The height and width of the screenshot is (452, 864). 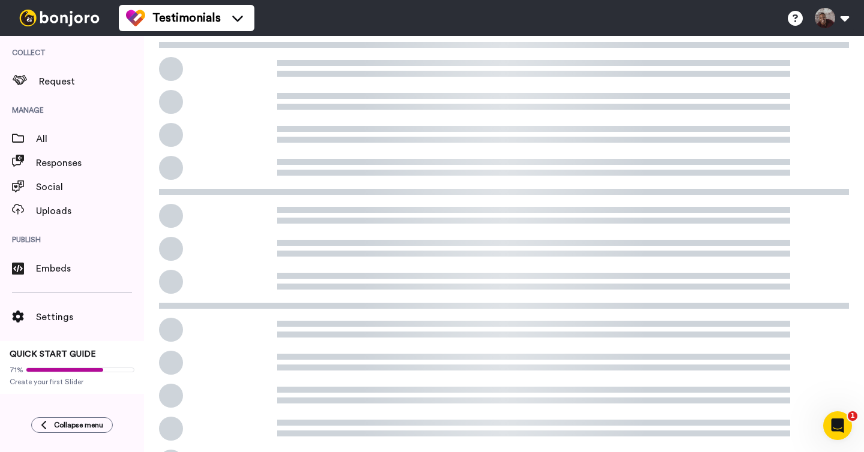 I want to click on span: Settings, so click(x=90, y=317).